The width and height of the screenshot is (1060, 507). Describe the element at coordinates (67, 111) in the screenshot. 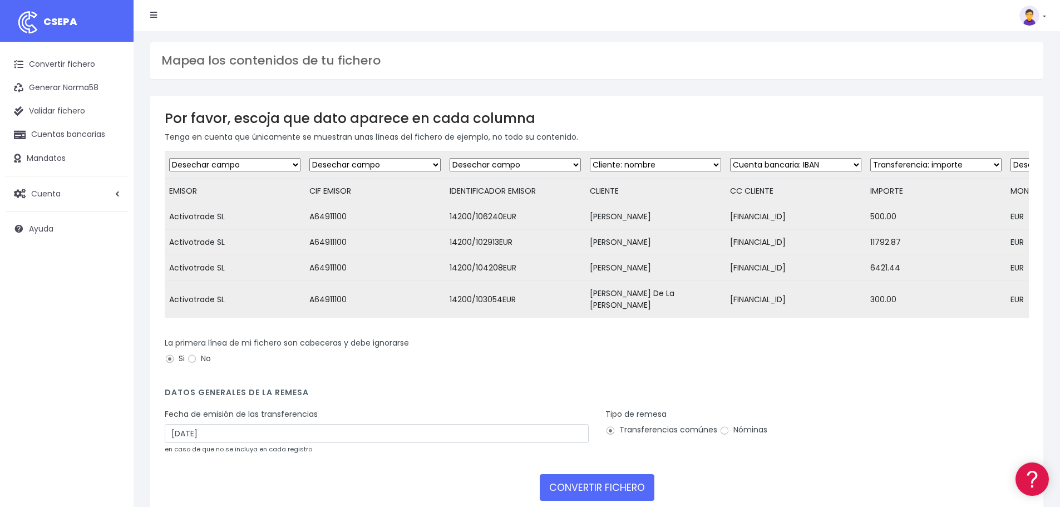

I see `a: Validar fichero` at that location.